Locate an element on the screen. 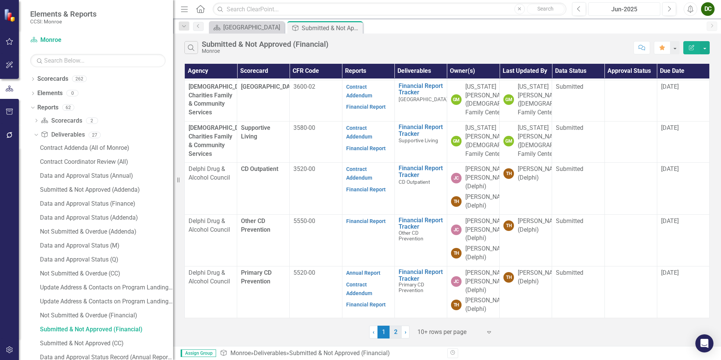 The image size is (721, 360). div: Data and Approval Status (Annual) is located at coordinates (106, 176).